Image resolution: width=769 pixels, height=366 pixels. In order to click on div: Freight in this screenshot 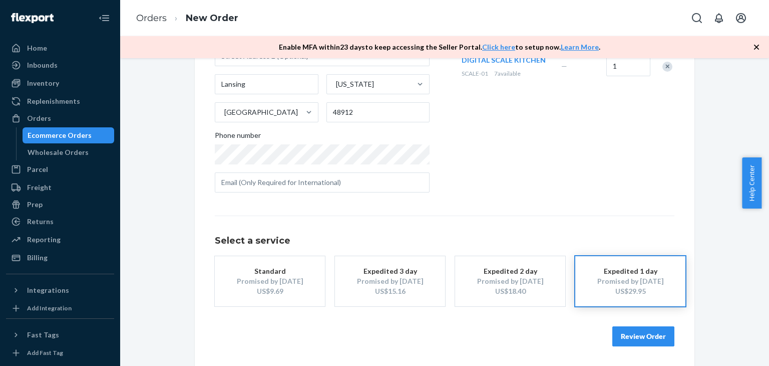, I will do `click(39, 187)`.